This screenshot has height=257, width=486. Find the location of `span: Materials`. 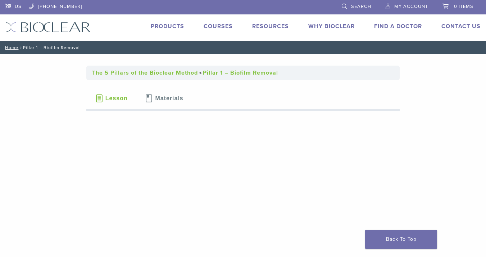

span: Materials is located at coordinates (169, 98).